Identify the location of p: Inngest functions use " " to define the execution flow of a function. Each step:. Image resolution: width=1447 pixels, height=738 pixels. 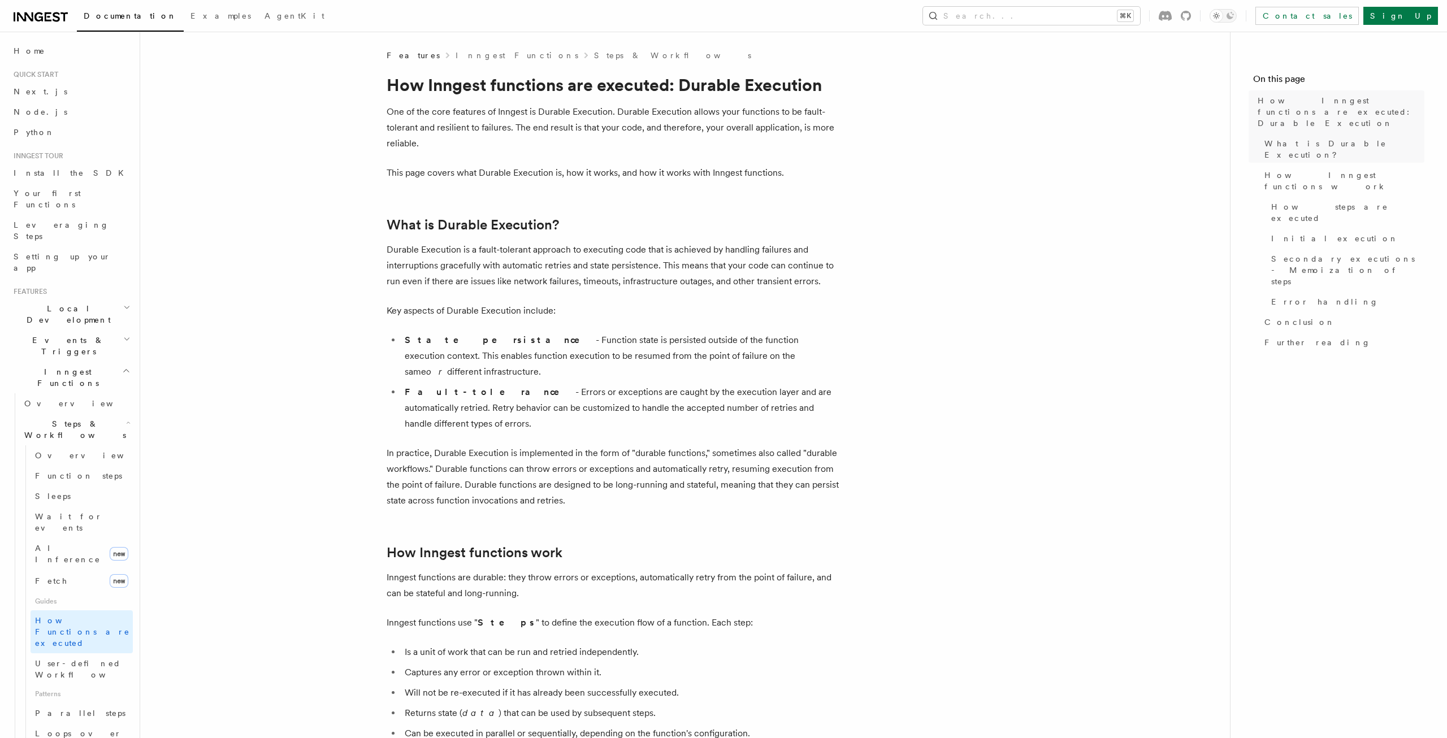
(613, 623).